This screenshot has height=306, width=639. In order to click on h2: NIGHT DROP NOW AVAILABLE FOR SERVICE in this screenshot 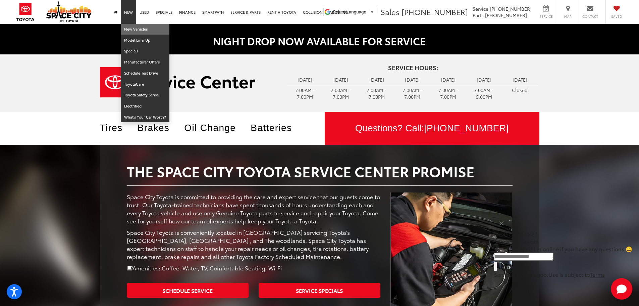, I will do `click(320, 41)`.